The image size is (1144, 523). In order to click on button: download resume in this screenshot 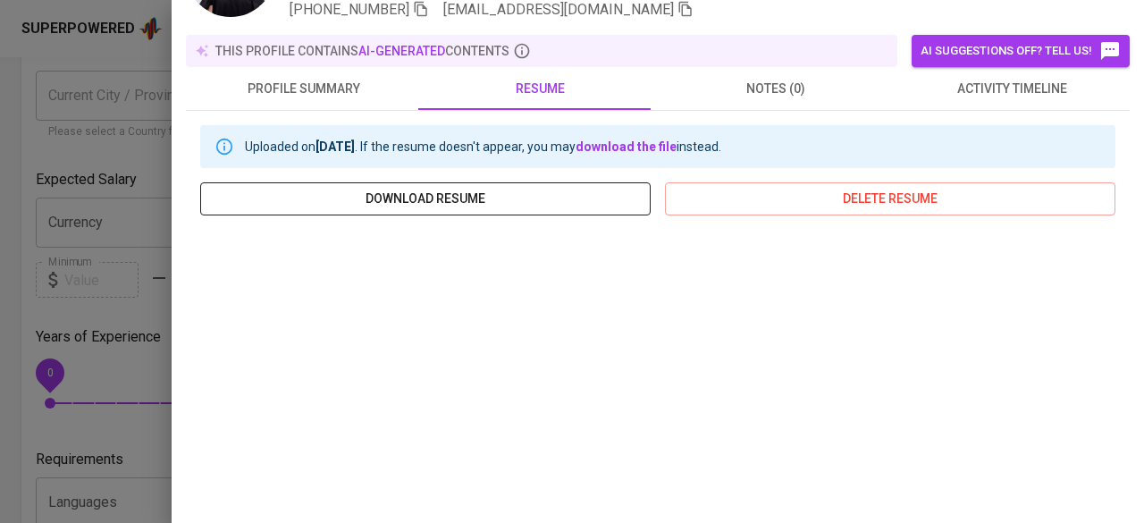, I will do `click(425, 198)`.